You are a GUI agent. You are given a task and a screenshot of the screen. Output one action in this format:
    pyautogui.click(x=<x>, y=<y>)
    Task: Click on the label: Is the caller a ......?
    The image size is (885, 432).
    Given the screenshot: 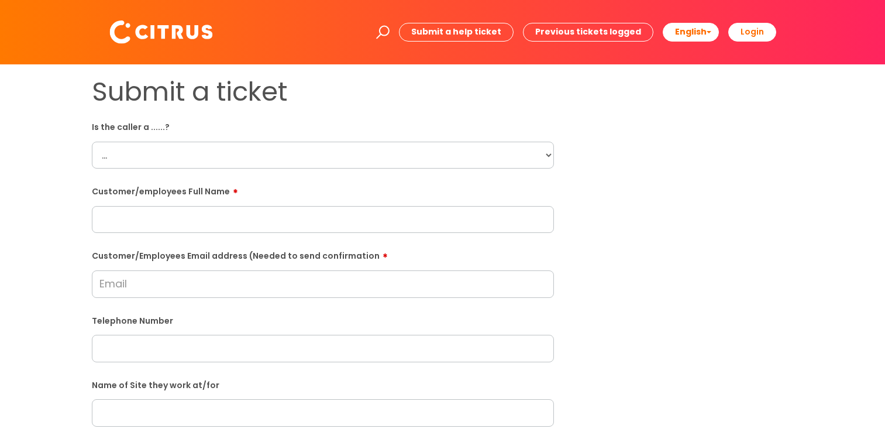 What is the action you would take?
    pyautogui.click(x=323, y=126)
    